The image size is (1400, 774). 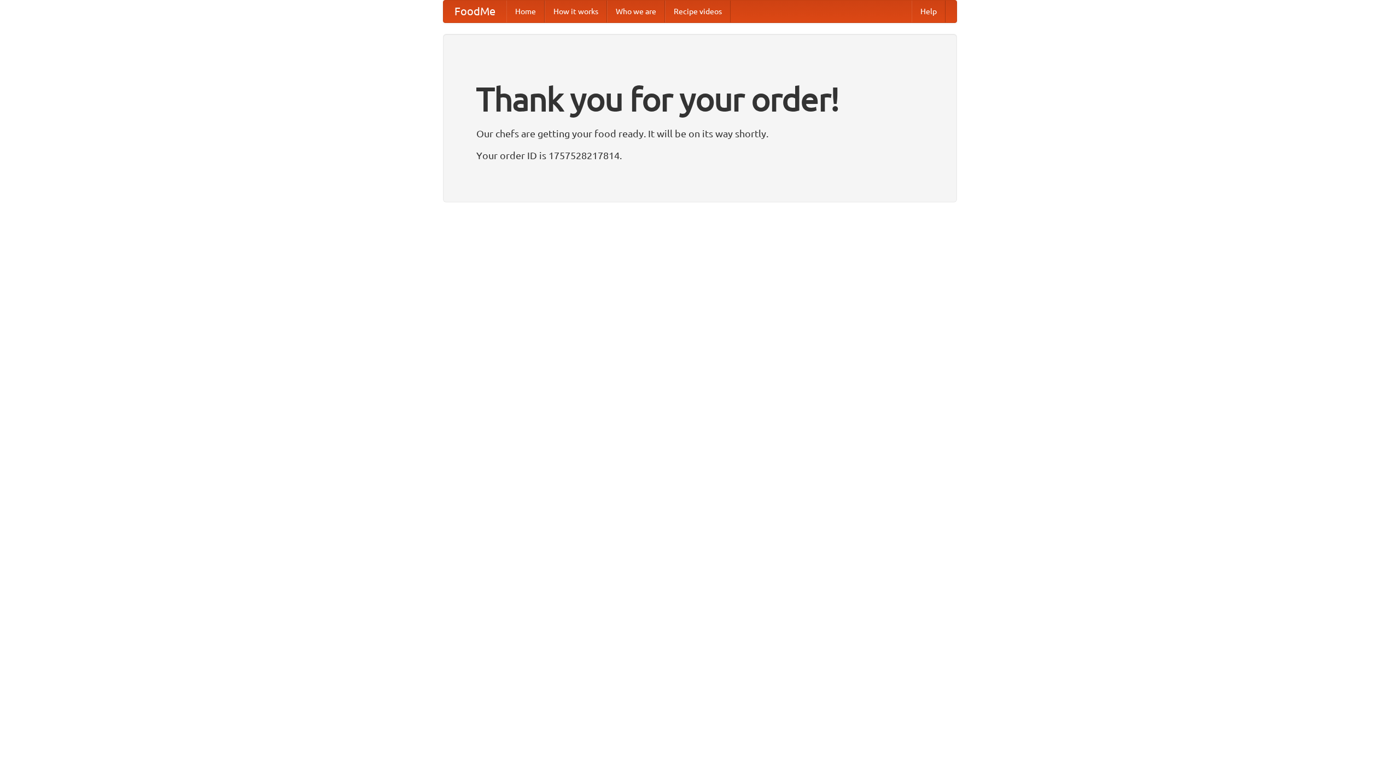 I want to click on a: Home, so click(x=525, y=11).